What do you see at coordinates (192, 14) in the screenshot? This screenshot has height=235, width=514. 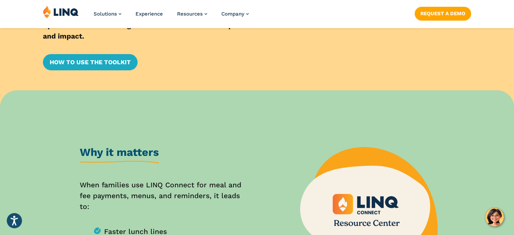 I see `a: Resources` at bounding box center [192, 14].